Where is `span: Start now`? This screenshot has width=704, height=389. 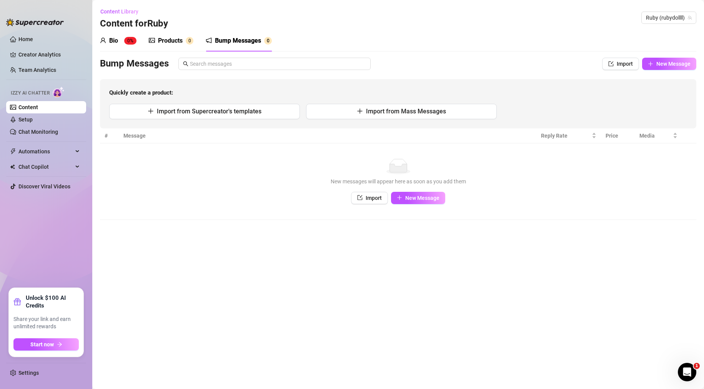 span: Start now is located at coordinates (42, 345).